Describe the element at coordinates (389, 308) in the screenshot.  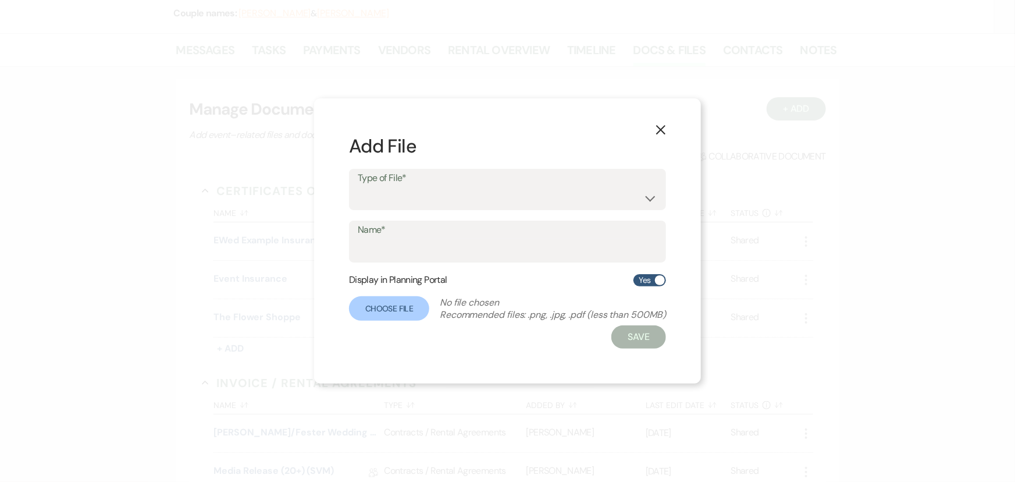
I see `label: Choose File` at that location.